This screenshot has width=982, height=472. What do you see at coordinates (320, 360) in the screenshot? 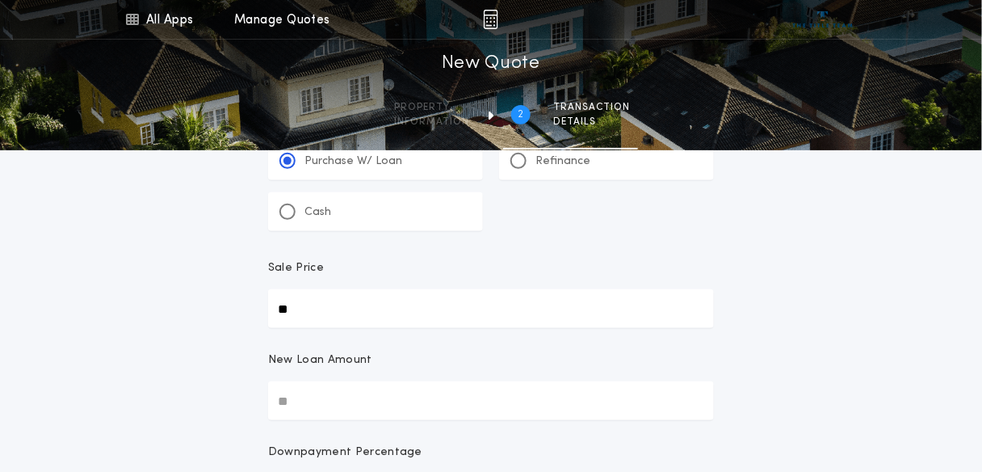
I see `p: New Loan Amount` at bounding box center [320, 360].